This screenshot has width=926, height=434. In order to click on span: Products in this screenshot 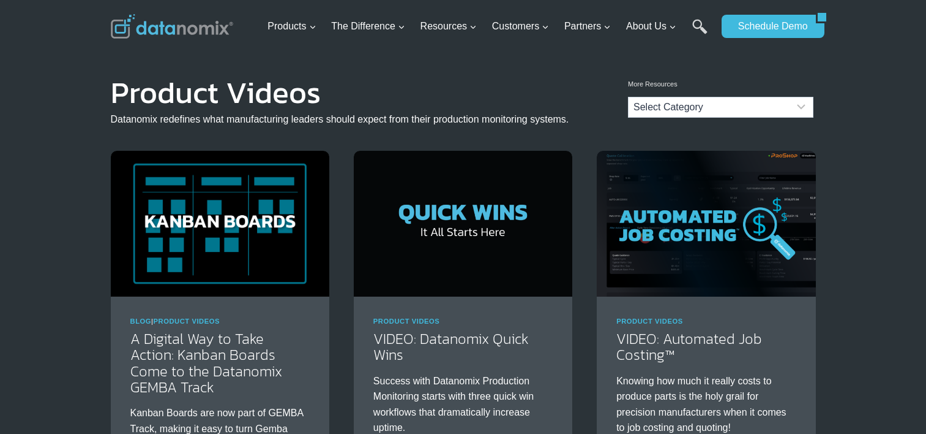, I will do `click(291, 26)`.